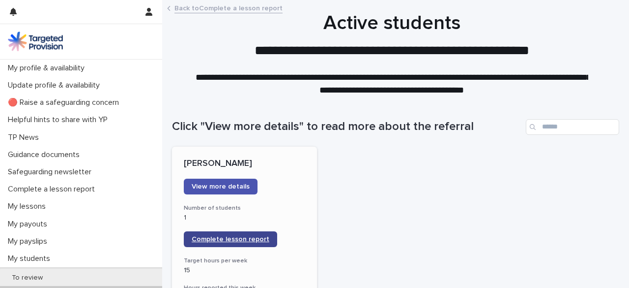 The height and width of the screenshot is (288, 629). I want to click on a: View more details, so click(221, 186).